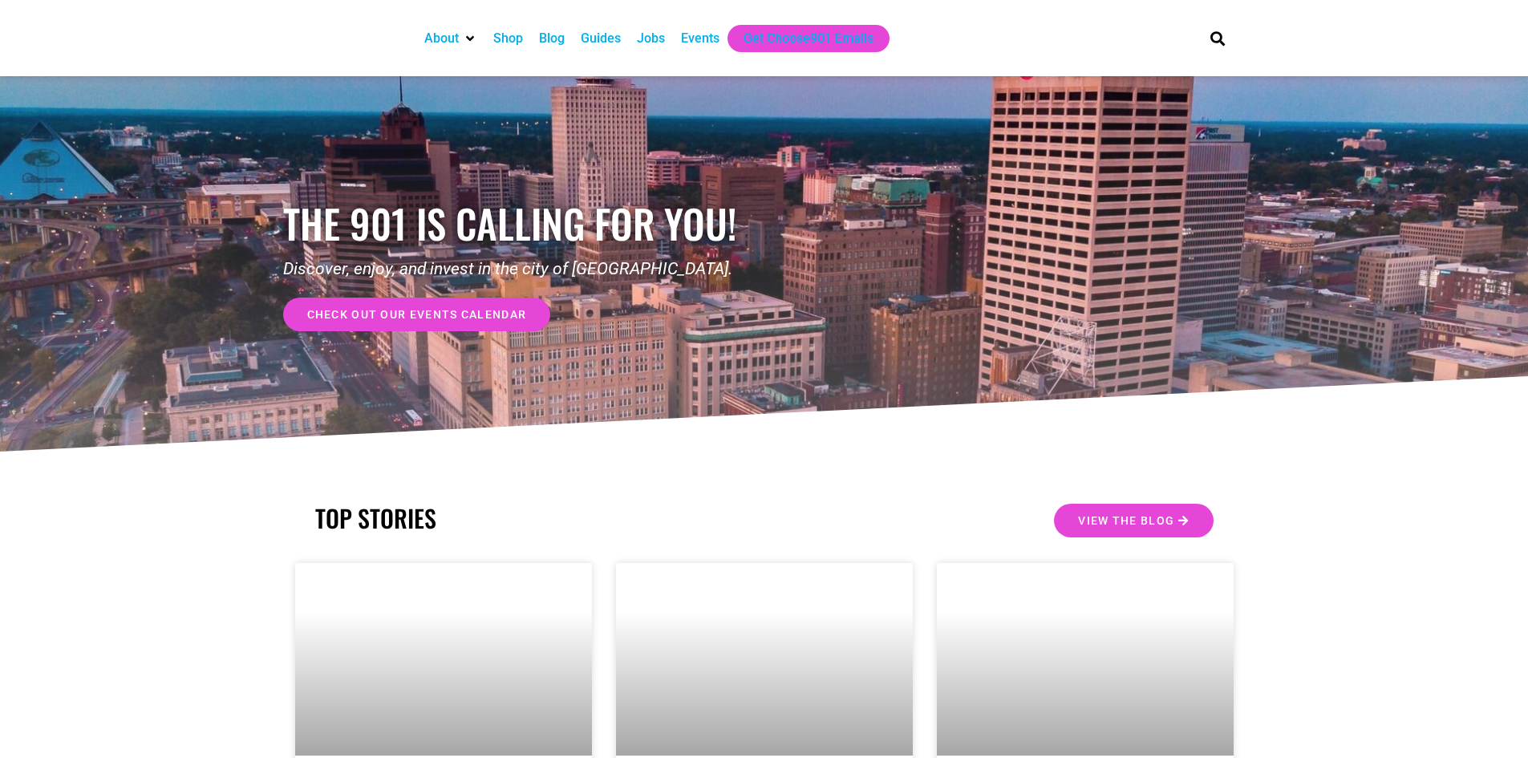  Describe the element at coordinates (800, 38) in the screenshot. I see `nav: Main nav` at that location.